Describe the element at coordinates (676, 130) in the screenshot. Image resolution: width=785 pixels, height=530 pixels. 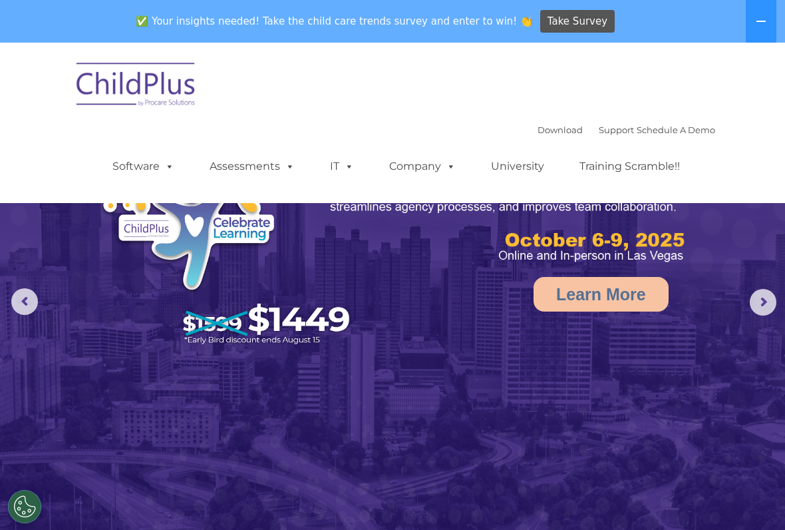
I see `a: Schedule A Demo` at that location.